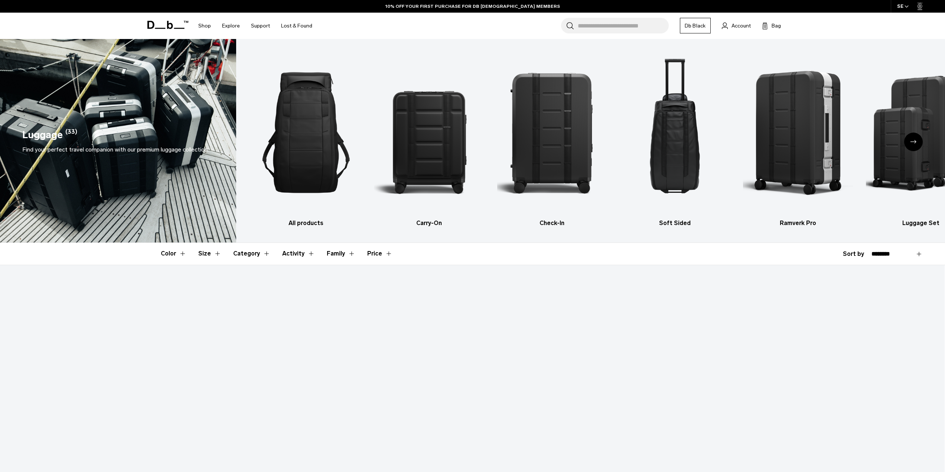 The height and width of the screenshot is (472, 945). Describe the element at coordinates (798, 139) in the screenshot. I see `a: Db Ramverk Pro` at that location.